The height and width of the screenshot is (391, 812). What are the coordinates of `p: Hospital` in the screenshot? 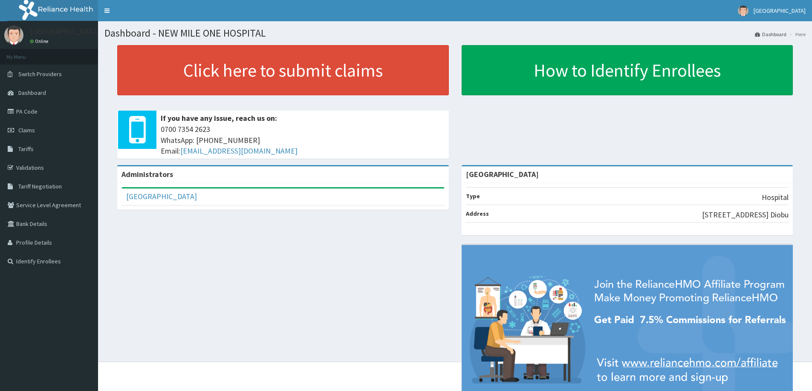 It's located at (774, 198).